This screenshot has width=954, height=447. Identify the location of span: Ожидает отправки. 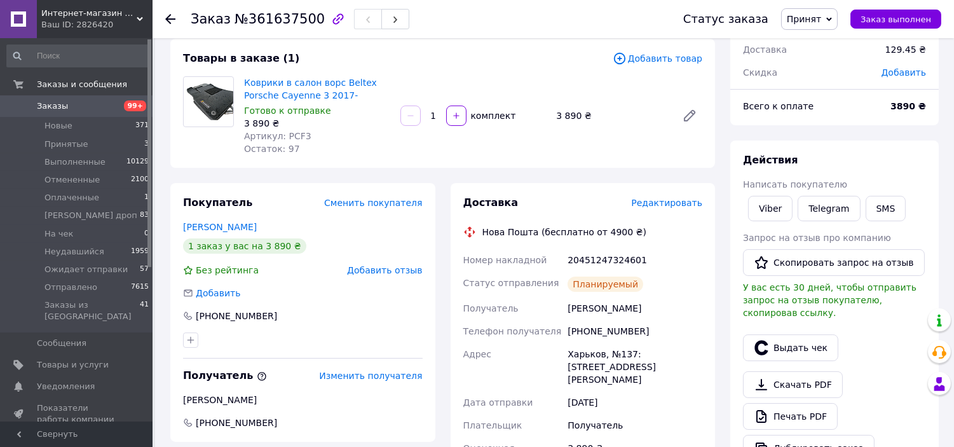
(86, 270).